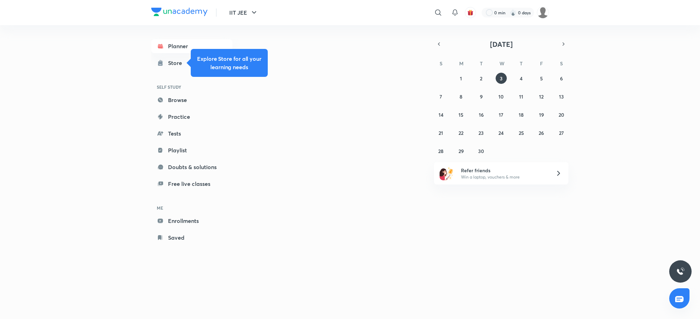  What do you see at coordinates (481, 151) in the screenshot?
I see `button: September 30, 2025` at bounding box center [481, 151].